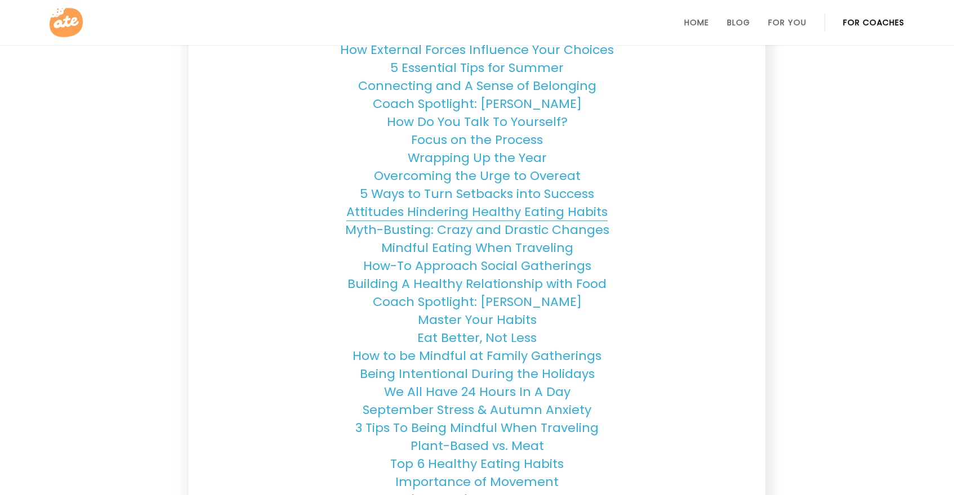 The width and height of the screenshot is (954, 495). I want to click on a: Being Intentional During the Holidays, so click(477, 374).